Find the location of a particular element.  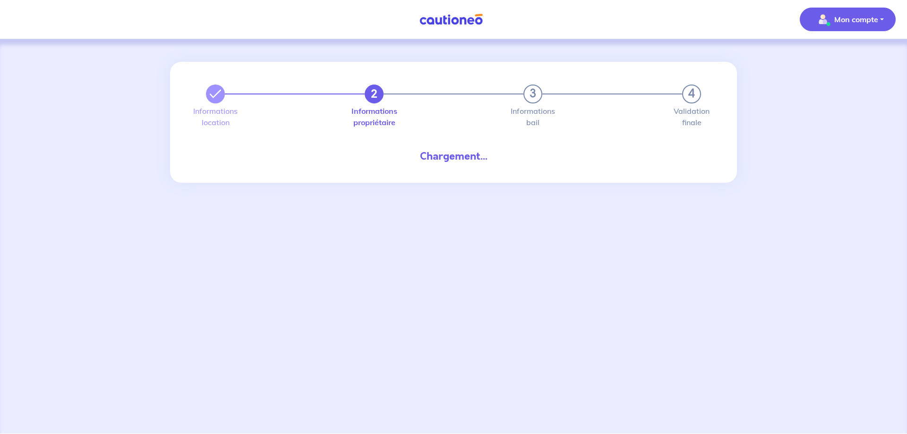

button: illu_account_valid_menu.svgMon compte is located at coordinates (847, 19).